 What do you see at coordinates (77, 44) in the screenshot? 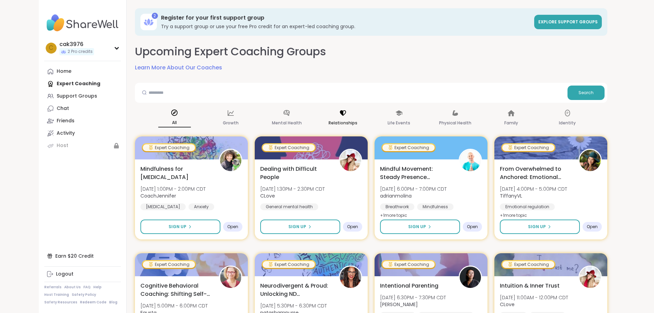
I see `div: cak3976` at bounding box center [77, 44].